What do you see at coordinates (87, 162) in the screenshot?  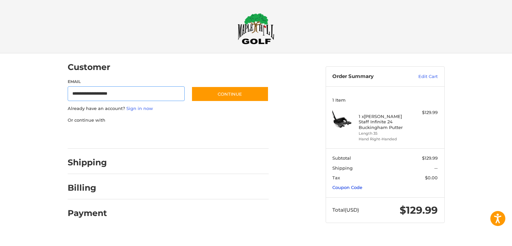 I see `h2: Shipping` at bounding box center [87, 162].